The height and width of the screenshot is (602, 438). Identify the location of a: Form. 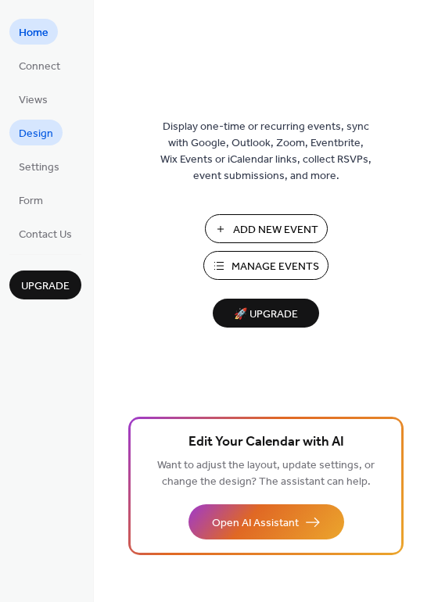
(30, 199).